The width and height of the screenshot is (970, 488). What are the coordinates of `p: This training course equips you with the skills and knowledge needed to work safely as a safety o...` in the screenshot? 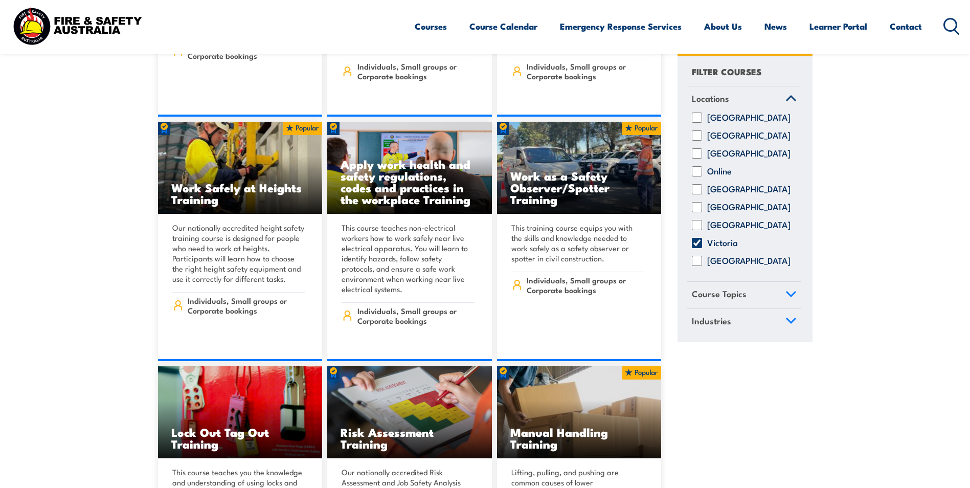 It's located at (578, 243).